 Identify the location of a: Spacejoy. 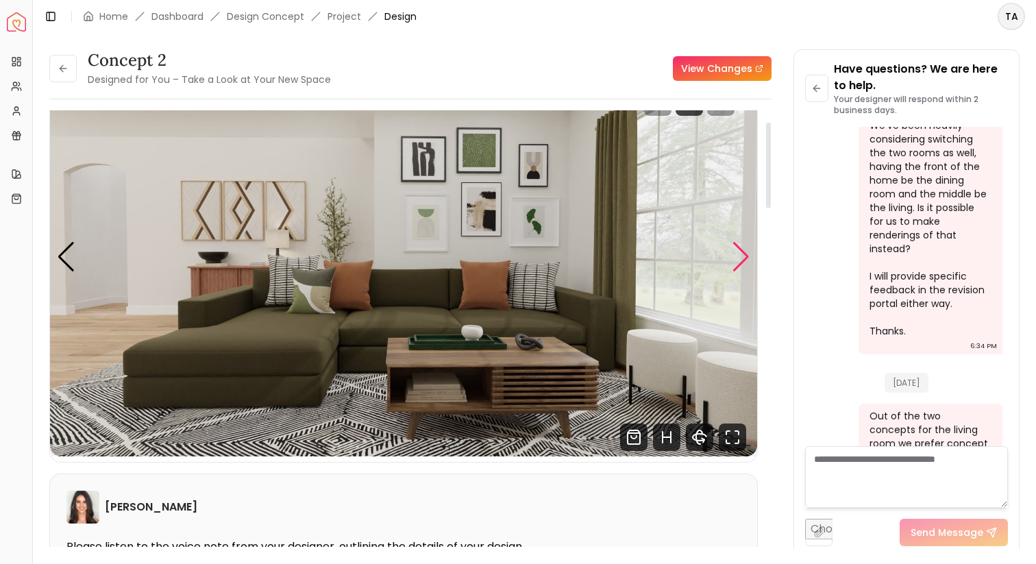
(16, 22).